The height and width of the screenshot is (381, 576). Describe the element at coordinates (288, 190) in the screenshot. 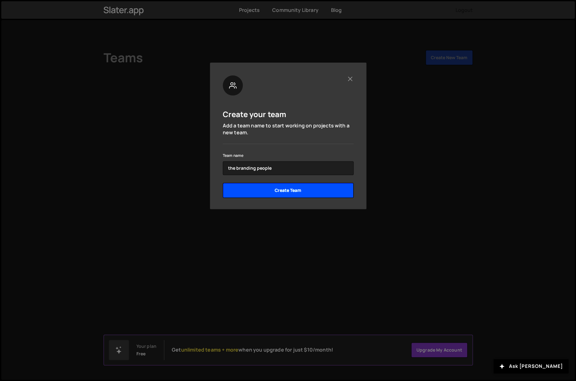

I see `input: Create Team` at that location.